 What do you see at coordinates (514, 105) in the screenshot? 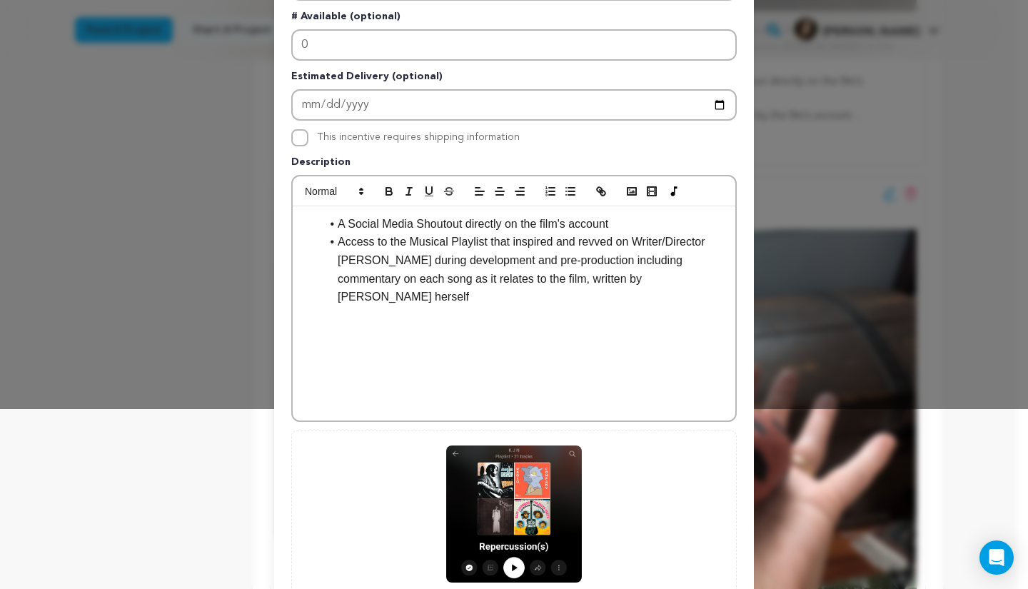
I see `input: Enter Estimated Delivery` at bounding box center [514, 105].